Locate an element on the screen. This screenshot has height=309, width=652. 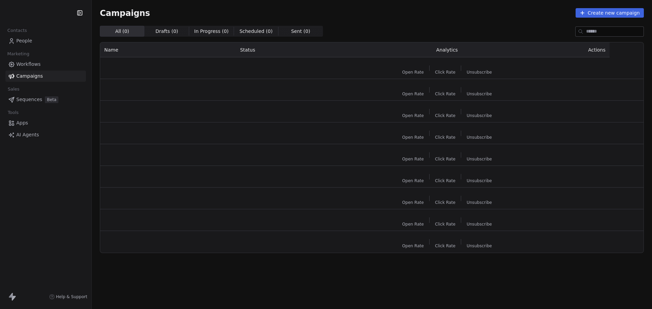
span: Drafts ( 0 ) is located at coordinates (167, 31).